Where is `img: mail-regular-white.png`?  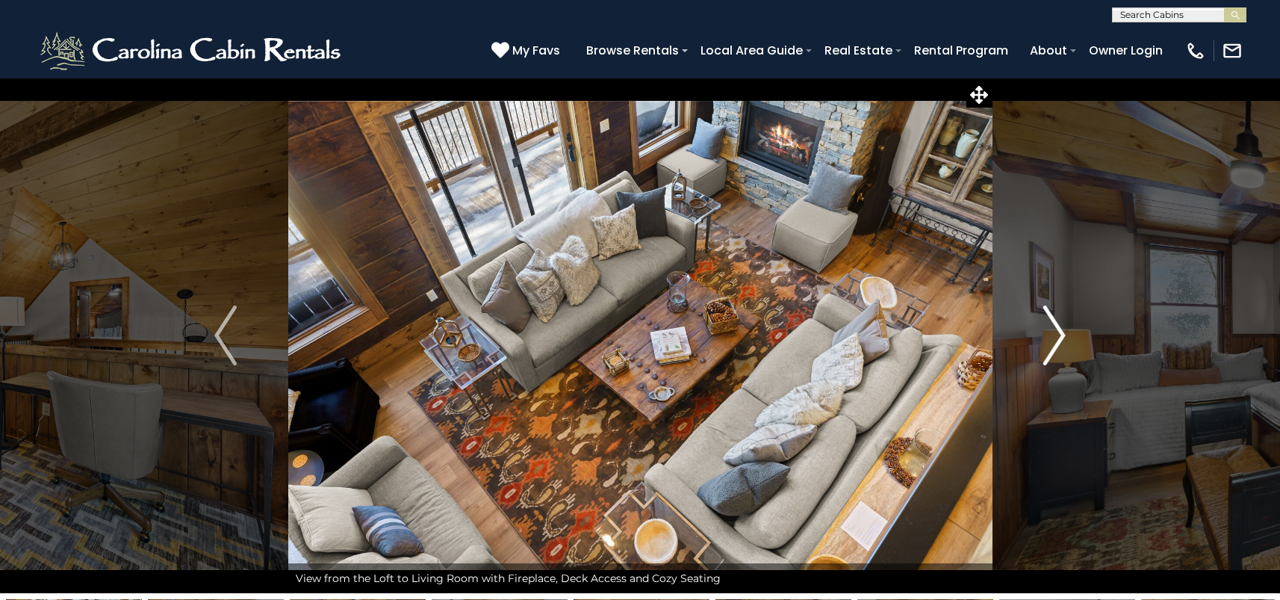 img: mail-regular-white.png is located at coordinates (1232, 51).